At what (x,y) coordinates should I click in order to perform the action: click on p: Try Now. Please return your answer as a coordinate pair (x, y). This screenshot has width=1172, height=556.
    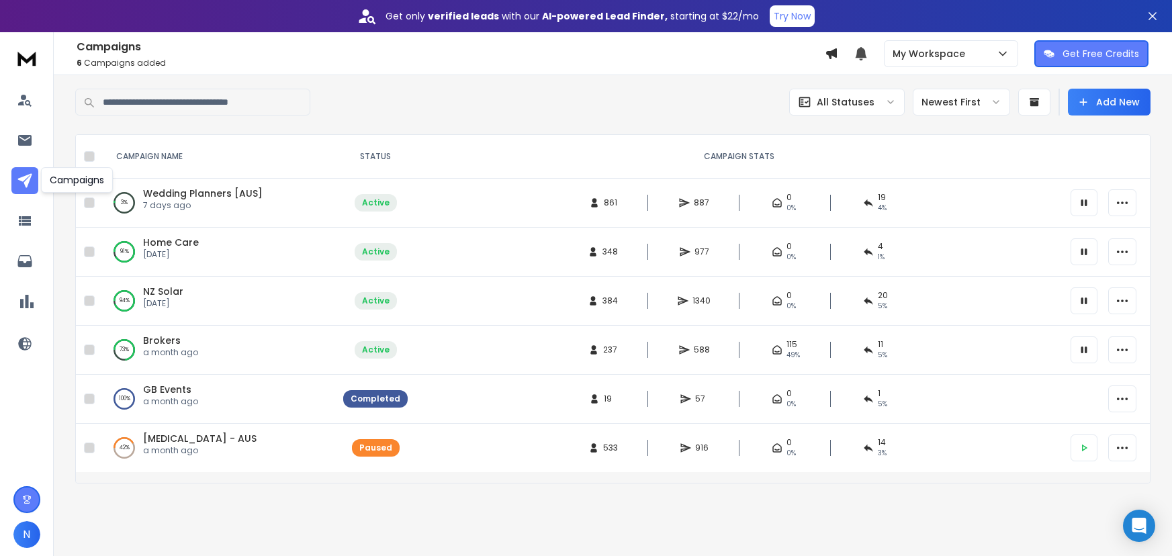
    Looking at the image, I should click on (792, 16).